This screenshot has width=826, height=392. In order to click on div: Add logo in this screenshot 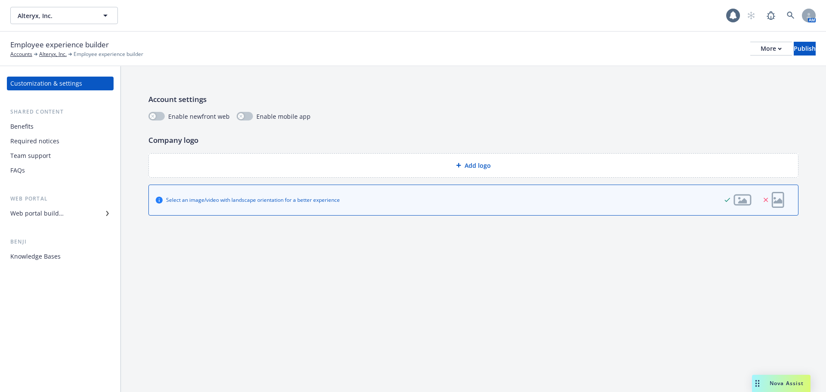, I will do `click(473, 165)`.